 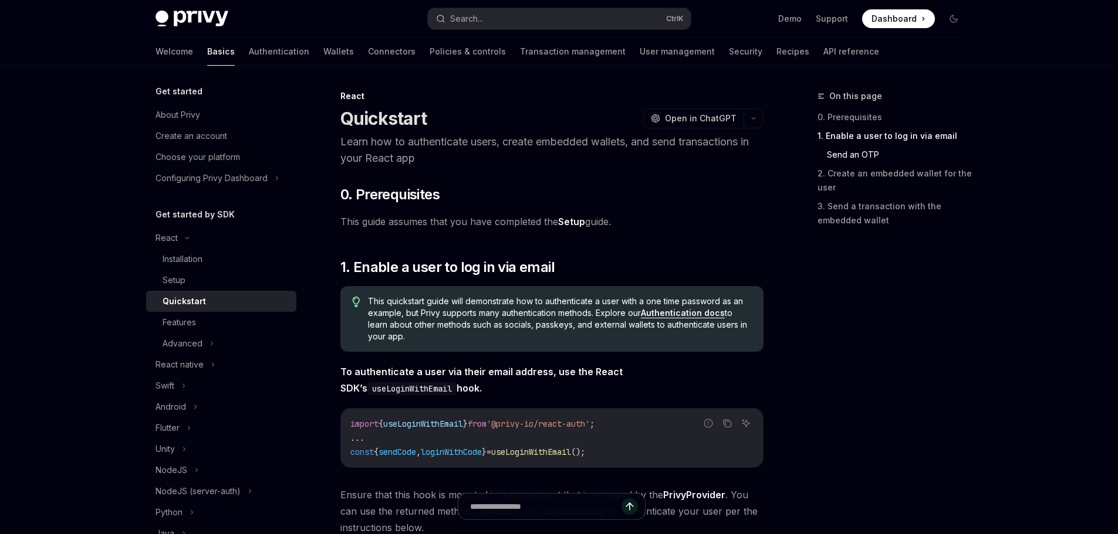 I want to click on div: Unity, so click(x=165, y=449).